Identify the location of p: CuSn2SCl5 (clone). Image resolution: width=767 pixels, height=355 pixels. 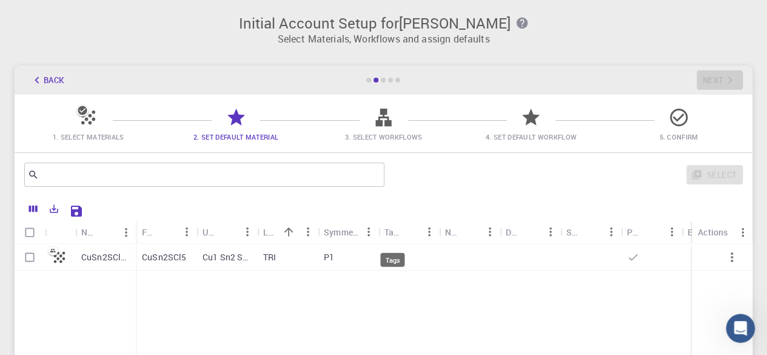
(106, 257).